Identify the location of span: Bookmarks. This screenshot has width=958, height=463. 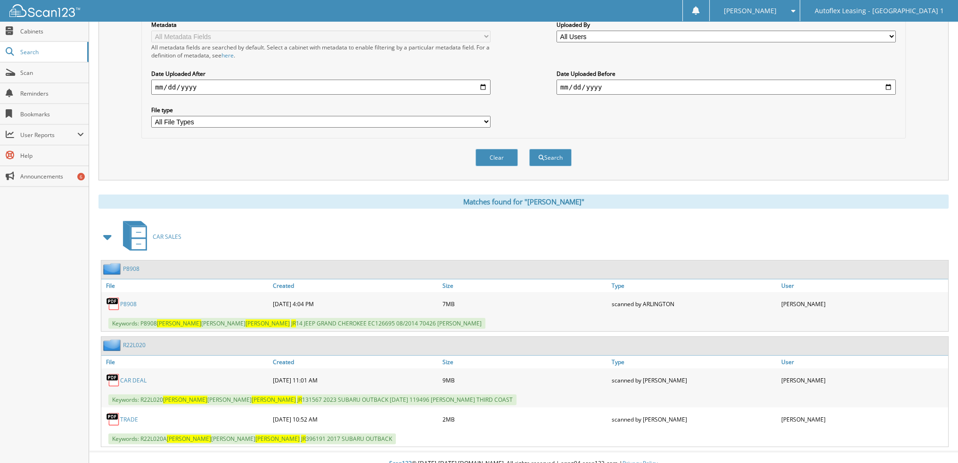
(52, 114).